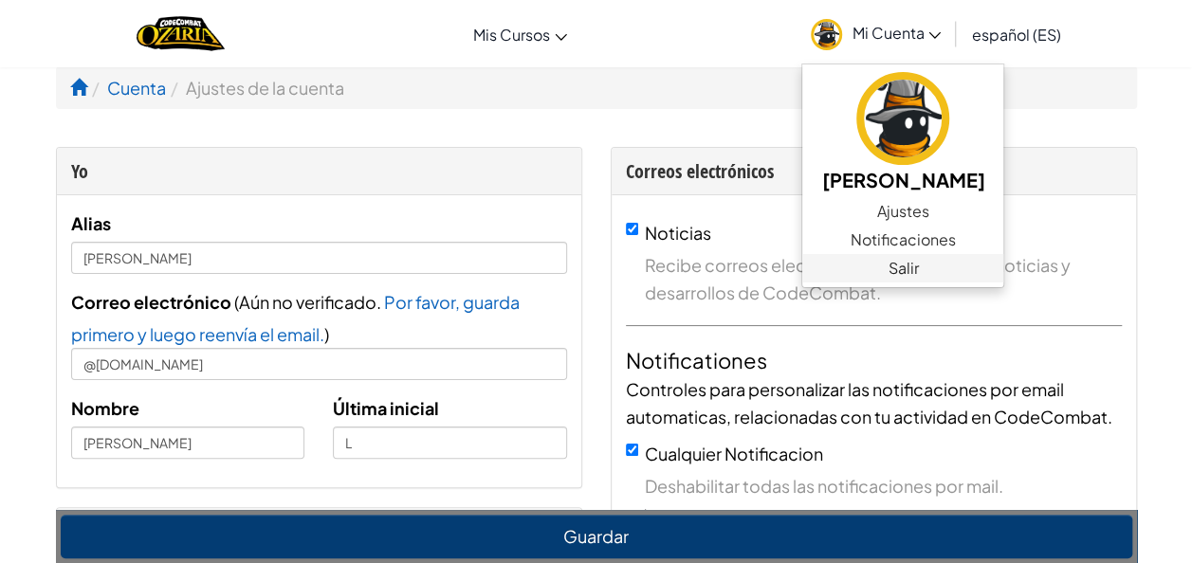  What do you see at coordinates (105, 408) in the screenshot?
I see `label: Nombre` at bounding box center [105, 408].